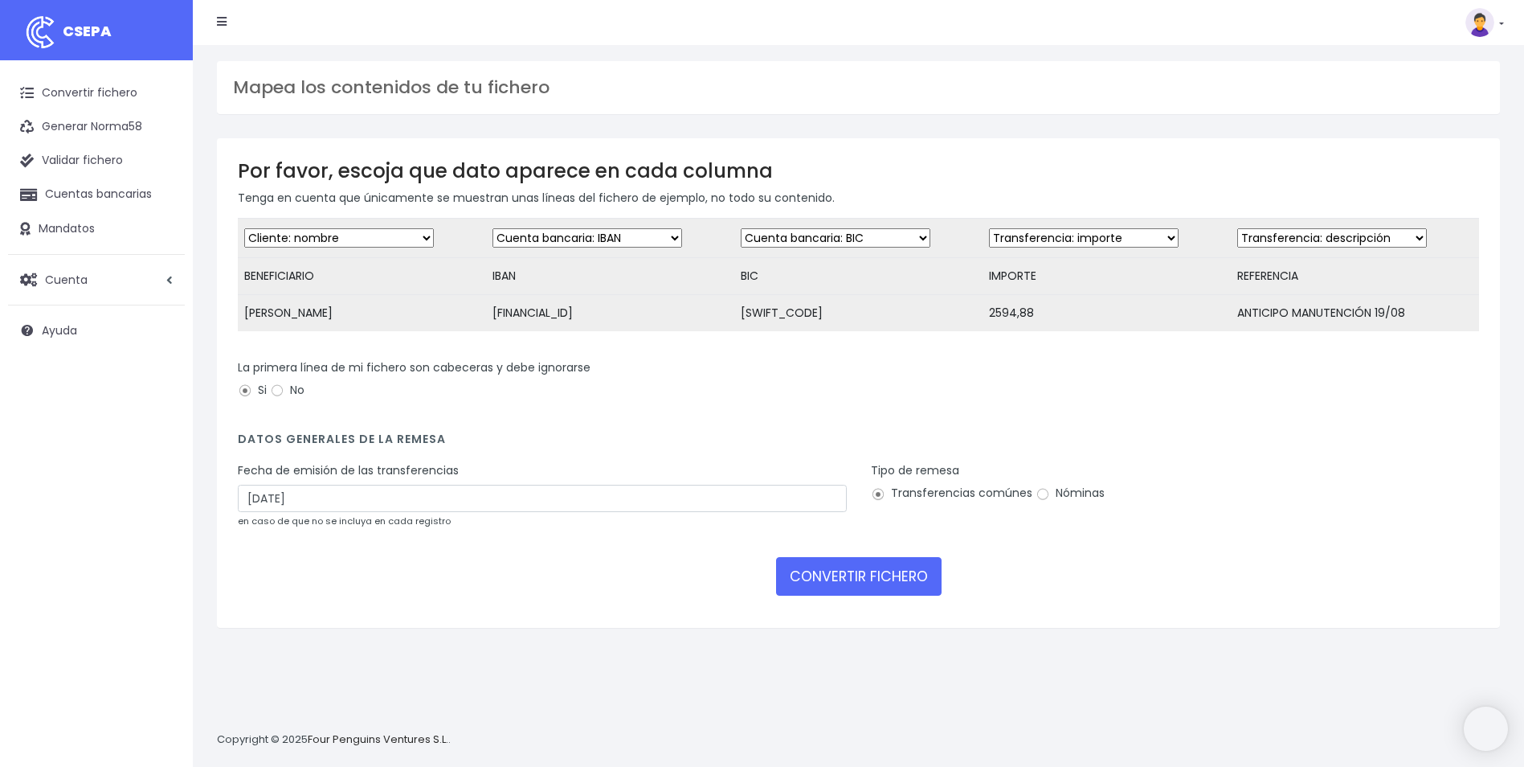  Describe the element at coordinates (1480, 22) in the screenshot. I see `img: profile` at that location.